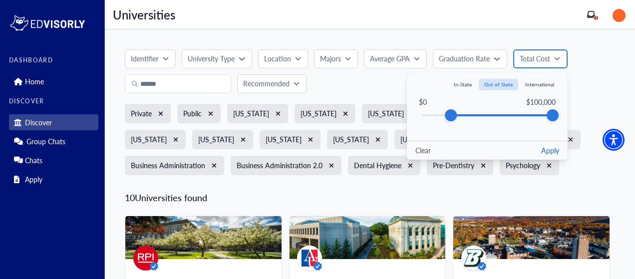 This screenshot has width=635, height=279. Describe the element at coordinates (539, 84) in the screenshot. I see `button: International` at that location.